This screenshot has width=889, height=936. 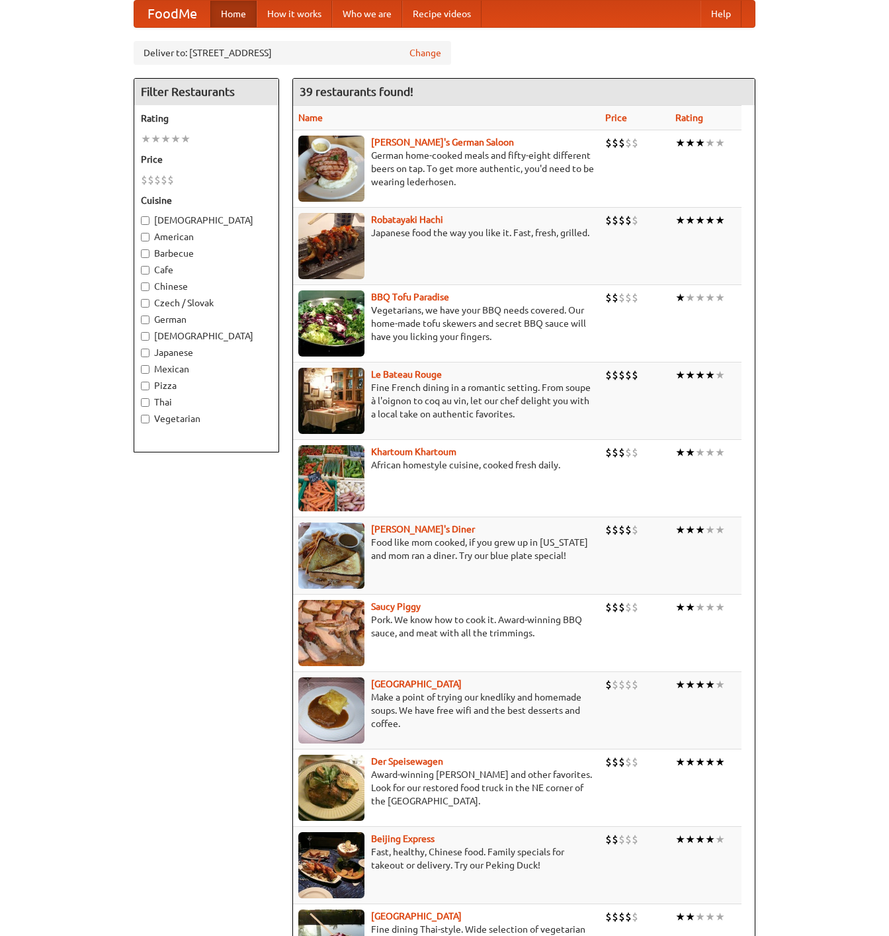 I want to click on label: Vegetarian, so click(x=206, y=419).